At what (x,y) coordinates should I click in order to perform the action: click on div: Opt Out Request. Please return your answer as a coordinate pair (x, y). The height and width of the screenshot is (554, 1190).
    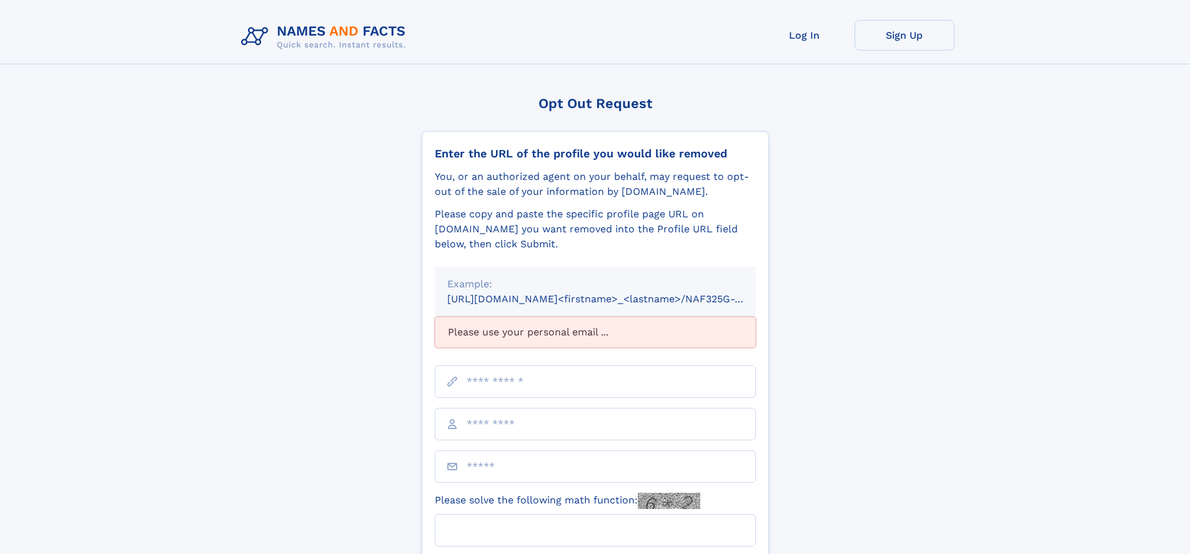
    Looking at the image, I should click on (595, 103).